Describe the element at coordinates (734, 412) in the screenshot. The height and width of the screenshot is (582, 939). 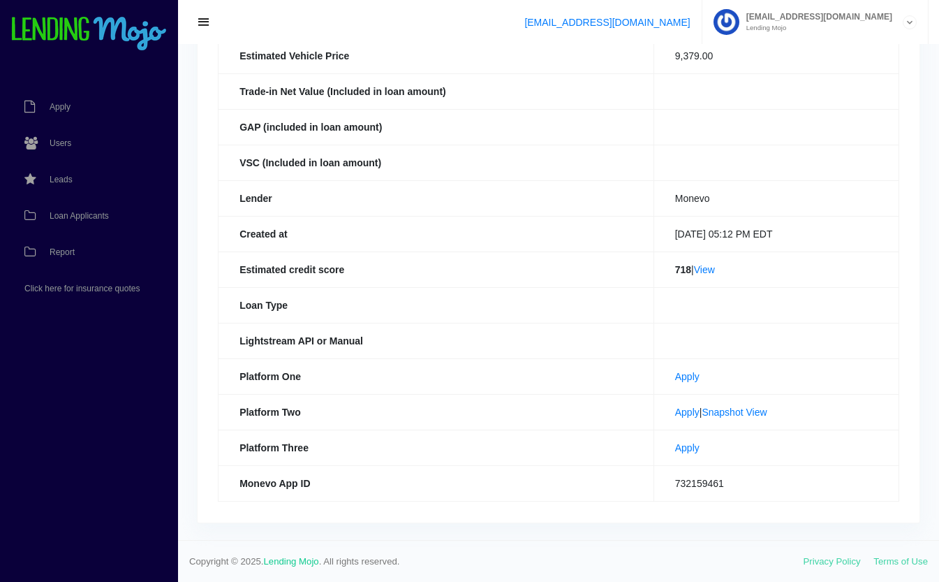
I see `a: Snapshot View` at that location.